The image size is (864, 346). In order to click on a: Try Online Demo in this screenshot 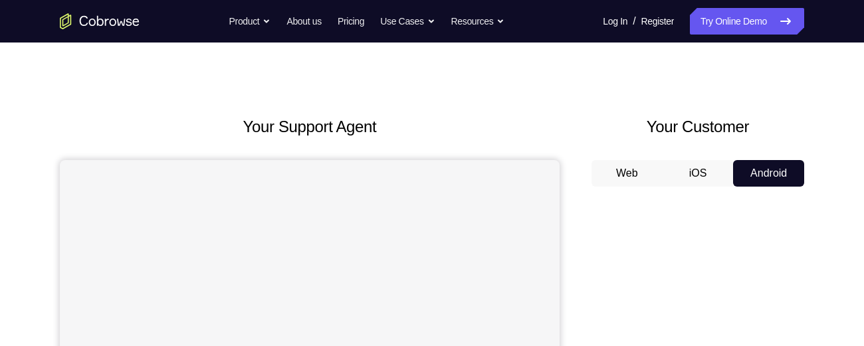, I will do `click(747, 21)`.